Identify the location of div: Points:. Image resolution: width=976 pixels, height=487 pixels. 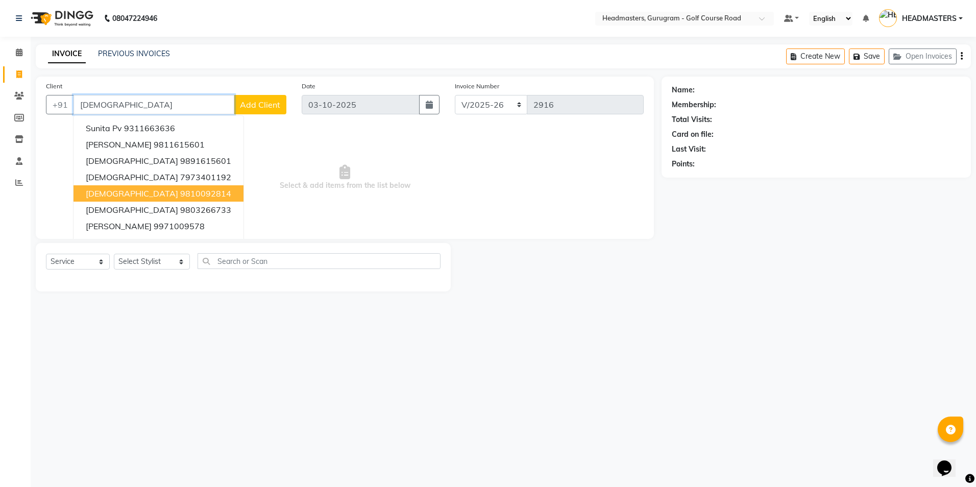
(683, 164).